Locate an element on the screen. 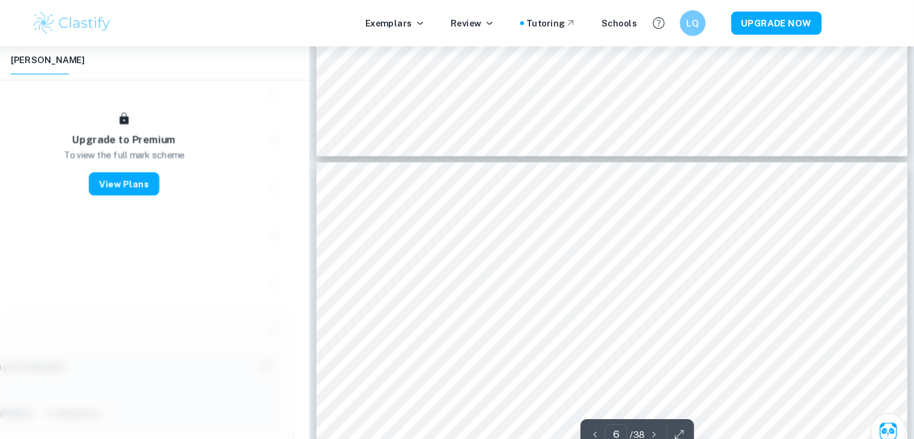 This screenshot has width=914, height=439. button: Help and Feedback is located at coordinates (675, 22).